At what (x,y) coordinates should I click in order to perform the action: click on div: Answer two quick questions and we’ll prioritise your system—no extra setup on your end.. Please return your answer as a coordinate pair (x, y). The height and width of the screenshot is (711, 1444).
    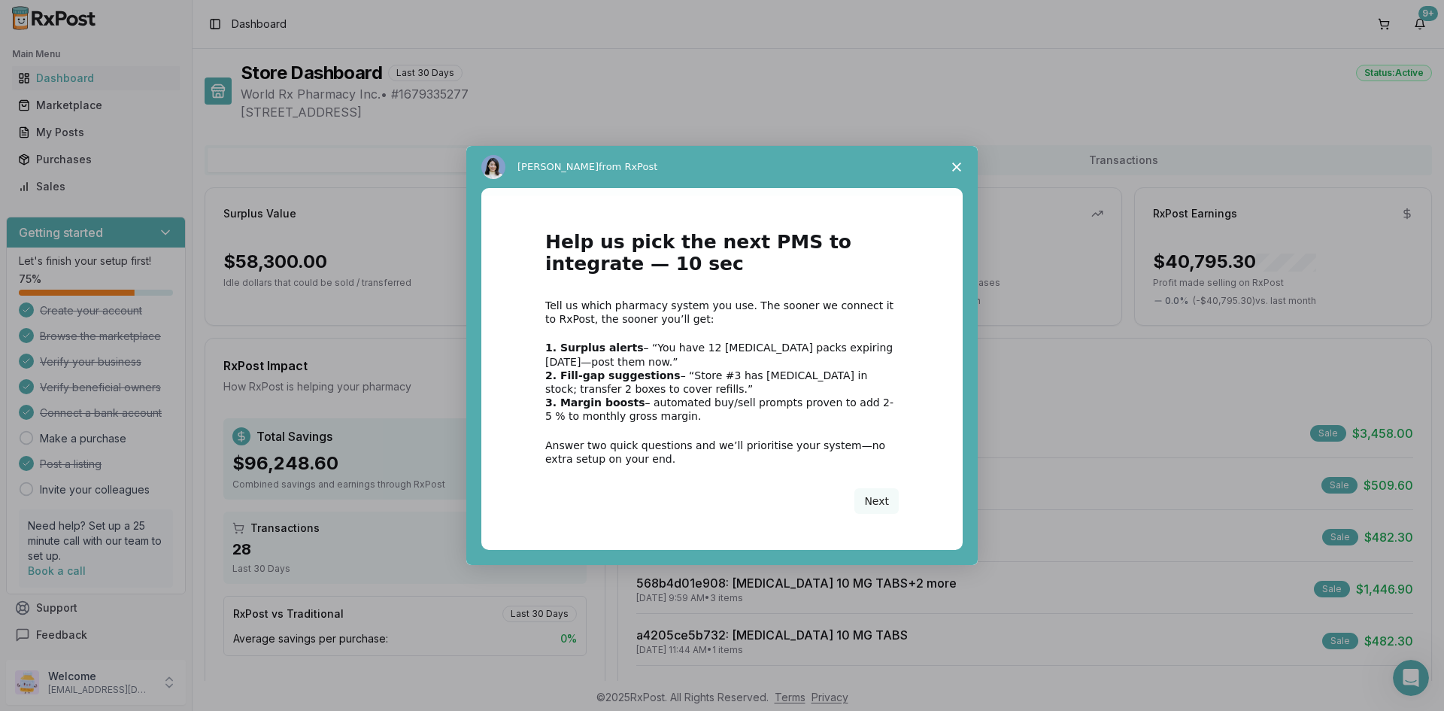
    Looking at the image, I should click on (722, 452).